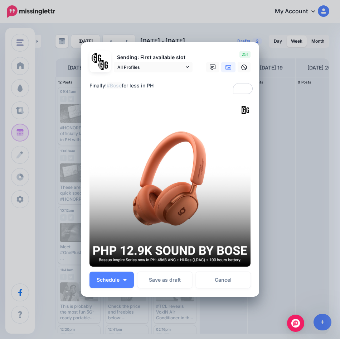 This screenshot has width=340, height=339. What do you see at coordinates (103, 65) in the screenshot?
I see `img: JT5sWCfR-79925.png` at bounding box center [103, 65].